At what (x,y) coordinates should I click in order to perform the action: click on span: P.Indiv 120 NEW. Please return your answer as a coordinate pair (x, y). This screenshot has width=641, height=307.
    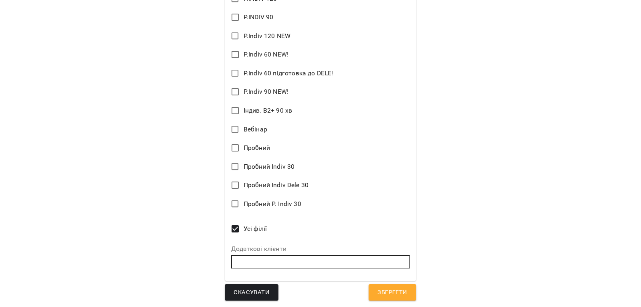
    Looking at the image, I should click on (267, 36).